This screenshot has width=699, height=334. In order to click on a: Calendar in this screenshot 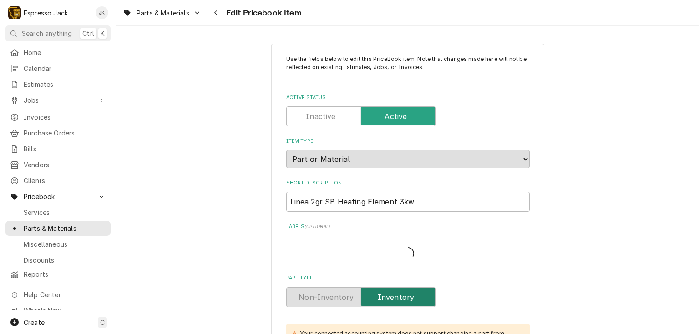, I will do `click(58, 68)`.